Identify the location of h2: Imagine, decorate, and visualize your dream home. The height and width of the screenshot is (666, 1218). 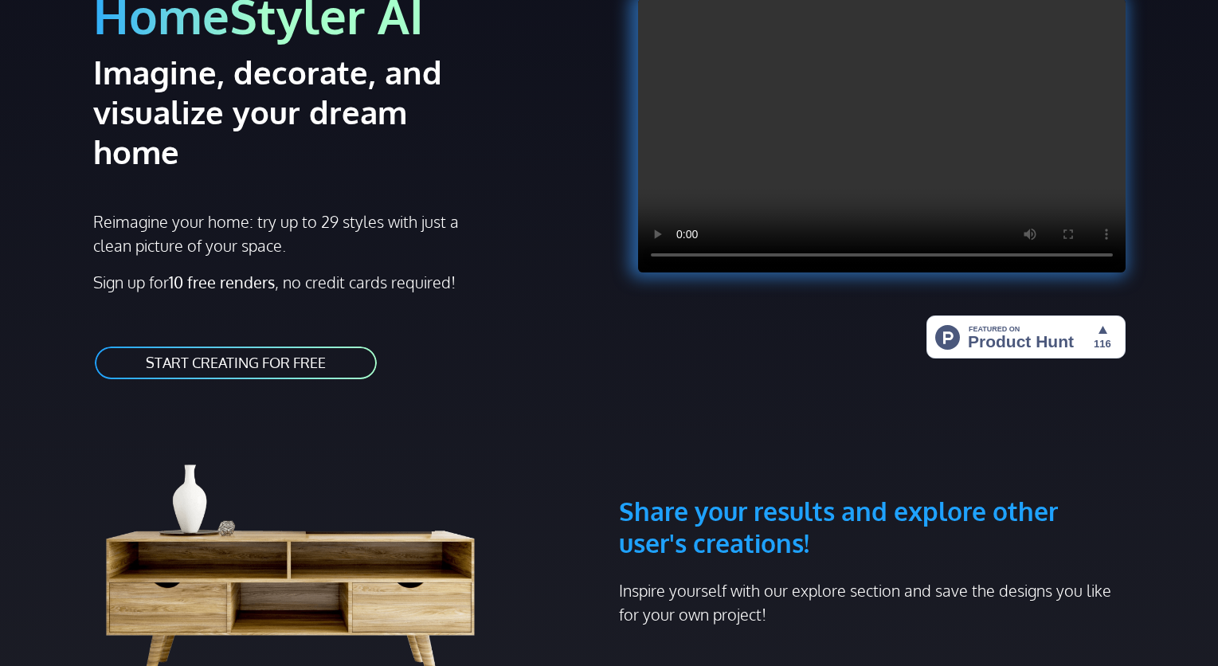
(296, 112).